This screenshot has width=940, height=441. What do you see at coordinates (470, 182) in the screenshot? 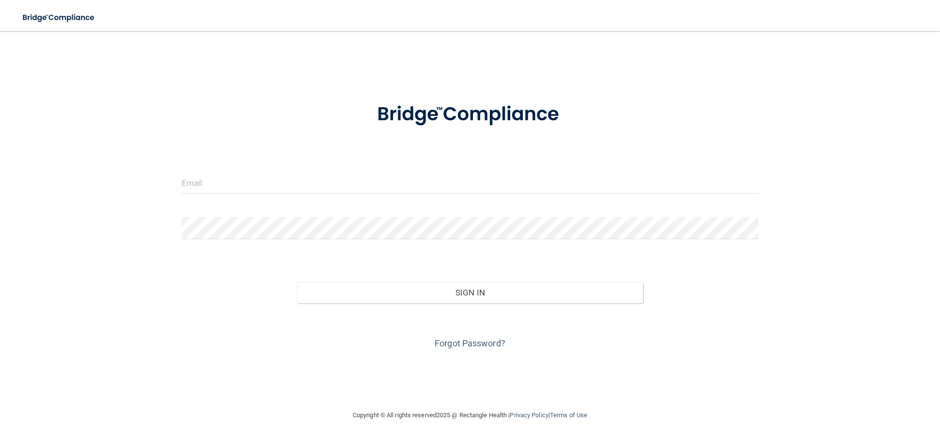
I see `input: Email` at bounding box center [470, 182].